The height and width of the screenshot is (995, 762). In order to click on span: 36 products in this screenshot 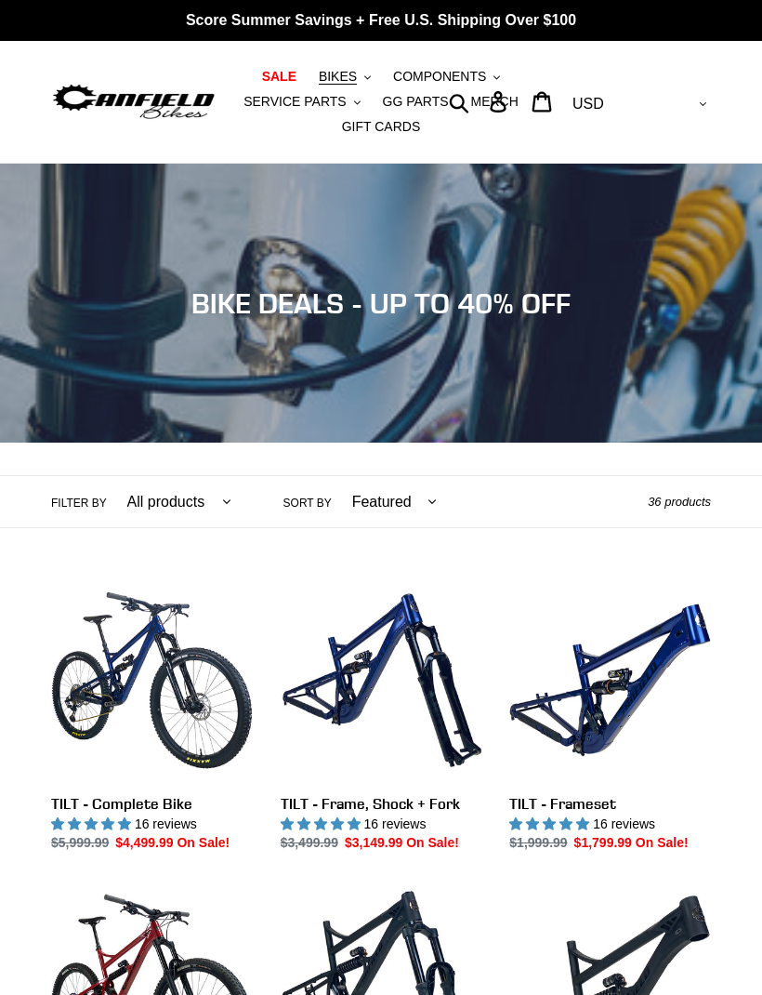, I will do `click(680, 501)`.